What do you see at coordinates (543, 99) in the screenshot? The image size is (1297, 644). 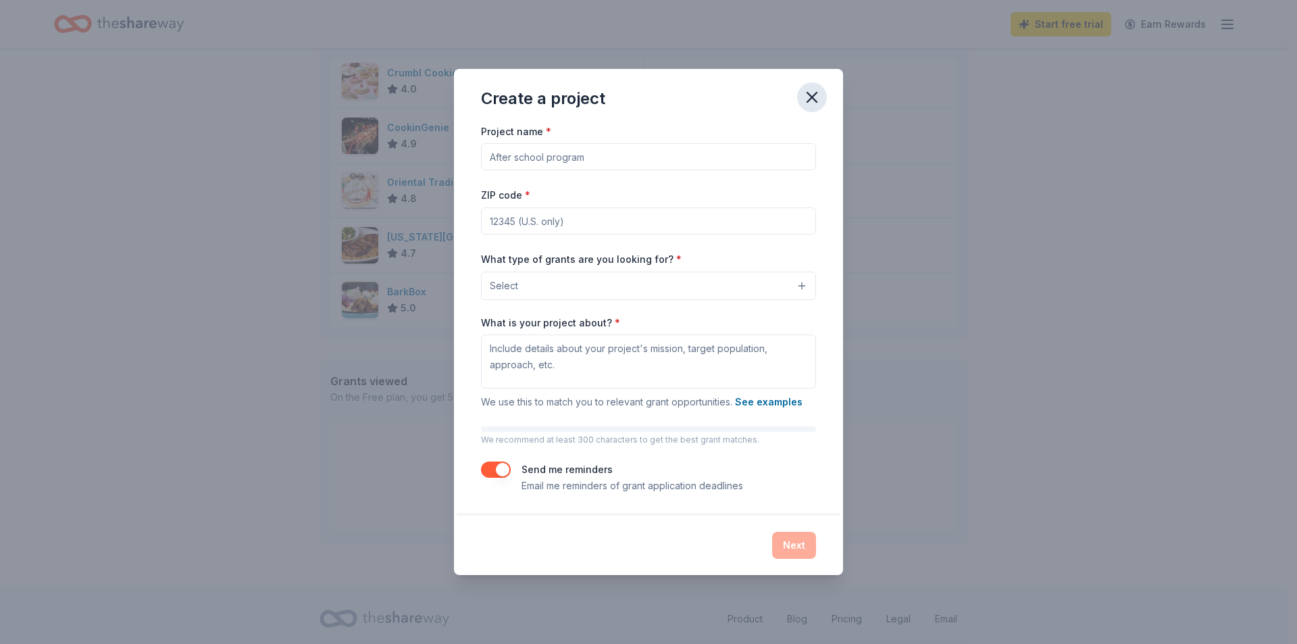 I see `div: Create a project` at bounding box center [543, 99].